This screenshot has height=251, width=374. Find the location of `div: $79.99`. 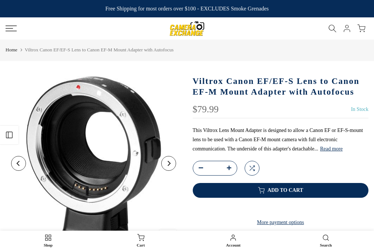

div: $79.99 is located at coordinates (206, 110).